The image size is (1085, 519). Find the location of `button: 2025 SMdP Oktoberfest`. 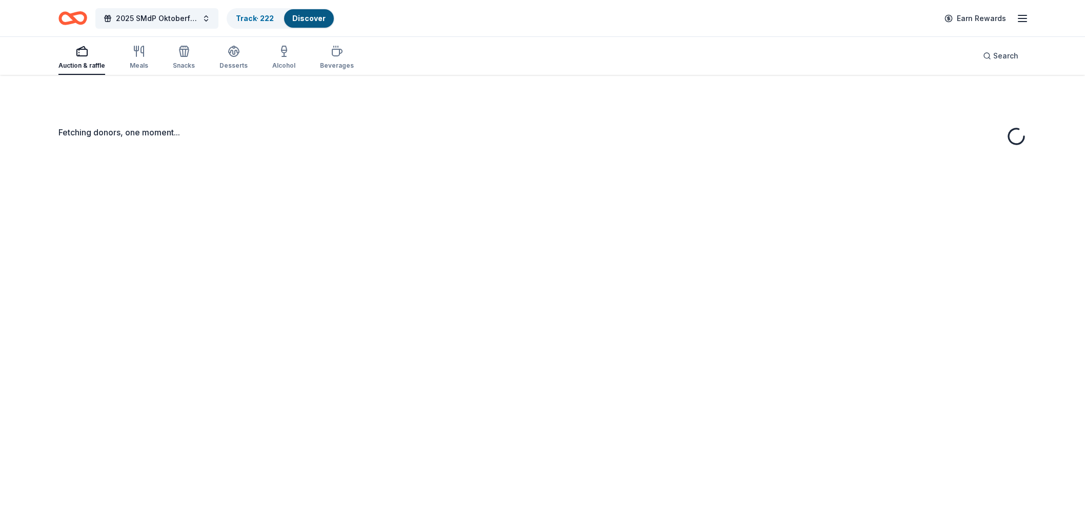

button: 2025 SMdP Oktoberfest is located at coordinates (157, 18).